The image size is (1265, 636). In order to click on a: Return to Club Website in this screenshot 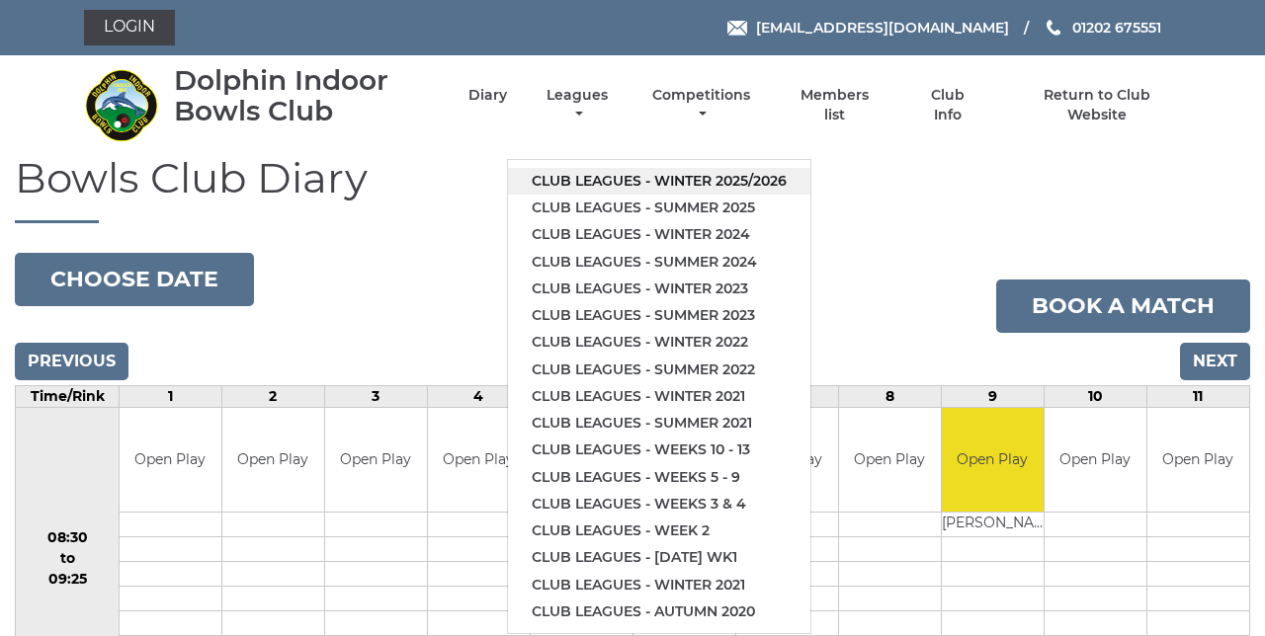, I will do `click(1097, 105)`.